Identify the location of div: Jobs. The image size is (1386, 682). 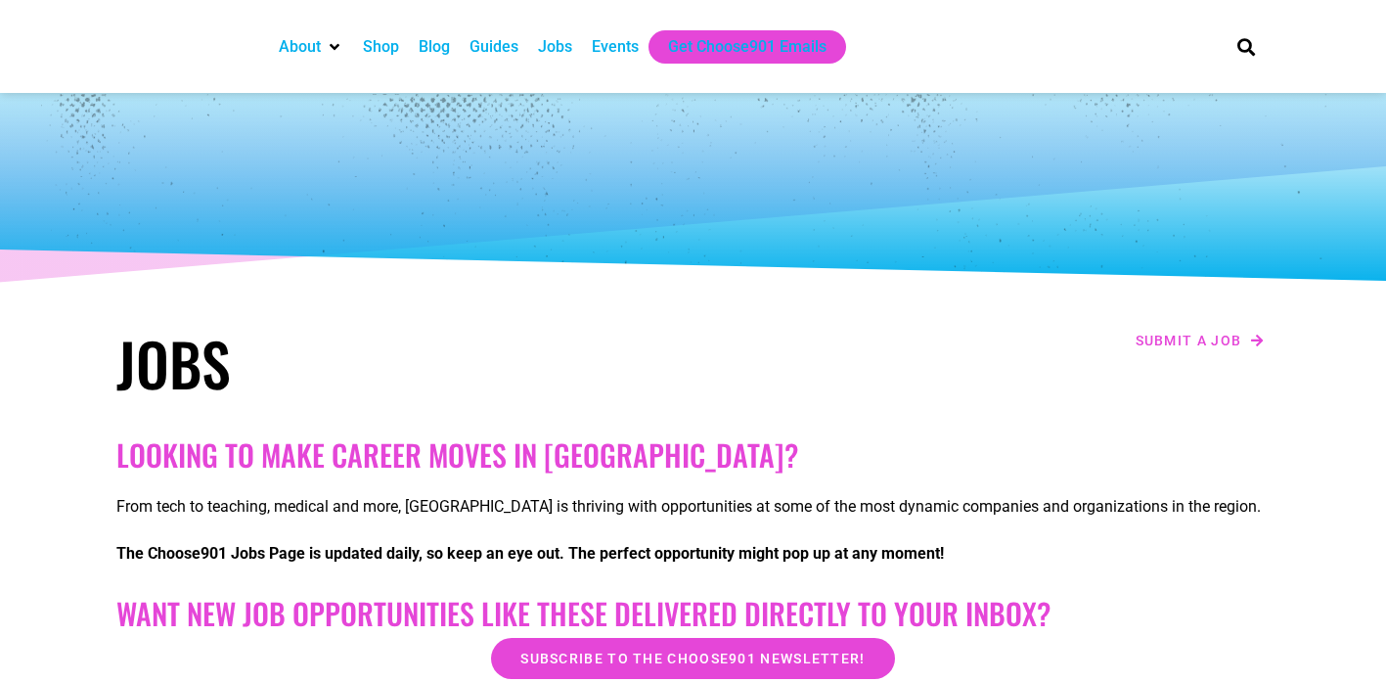
(554, 47).